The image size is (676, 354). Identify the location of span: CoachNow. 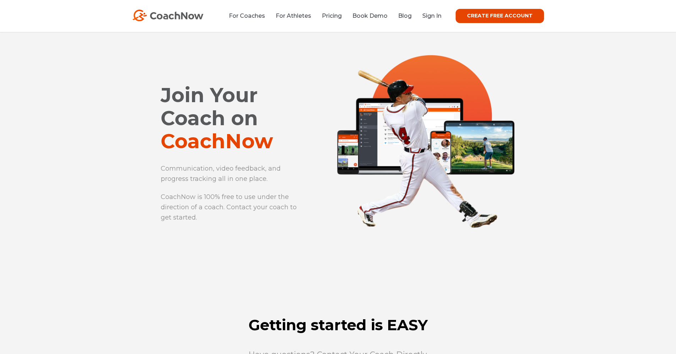
(217, 141).